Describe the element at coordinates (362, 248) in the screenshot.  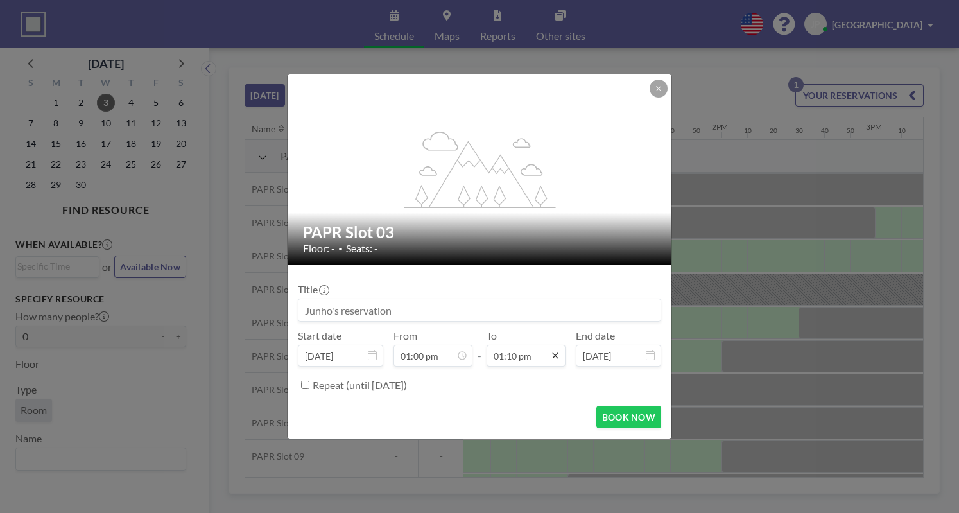
I see `span: Seats: -` at that location.